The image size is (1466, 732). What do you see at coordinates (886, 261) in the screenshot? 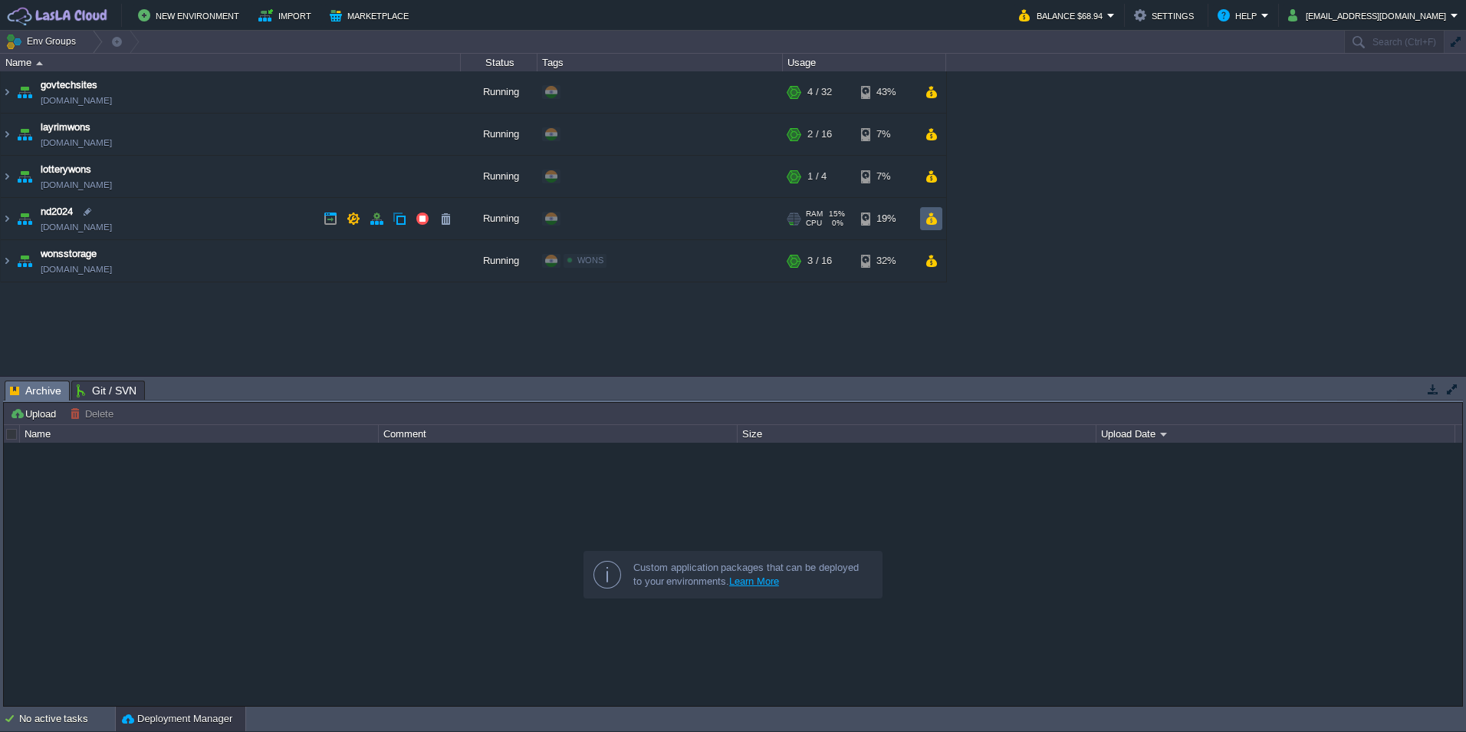
I see `div: 32%` at bounding box center [886, 261].